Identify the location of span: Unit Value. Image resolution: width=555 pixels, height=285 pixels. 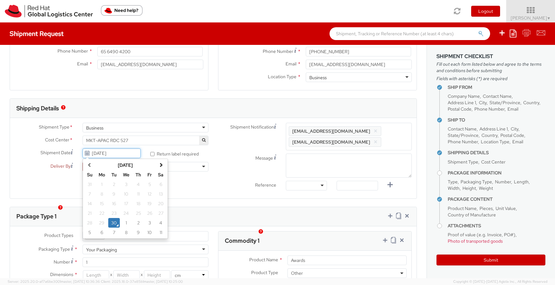
(505, 209).